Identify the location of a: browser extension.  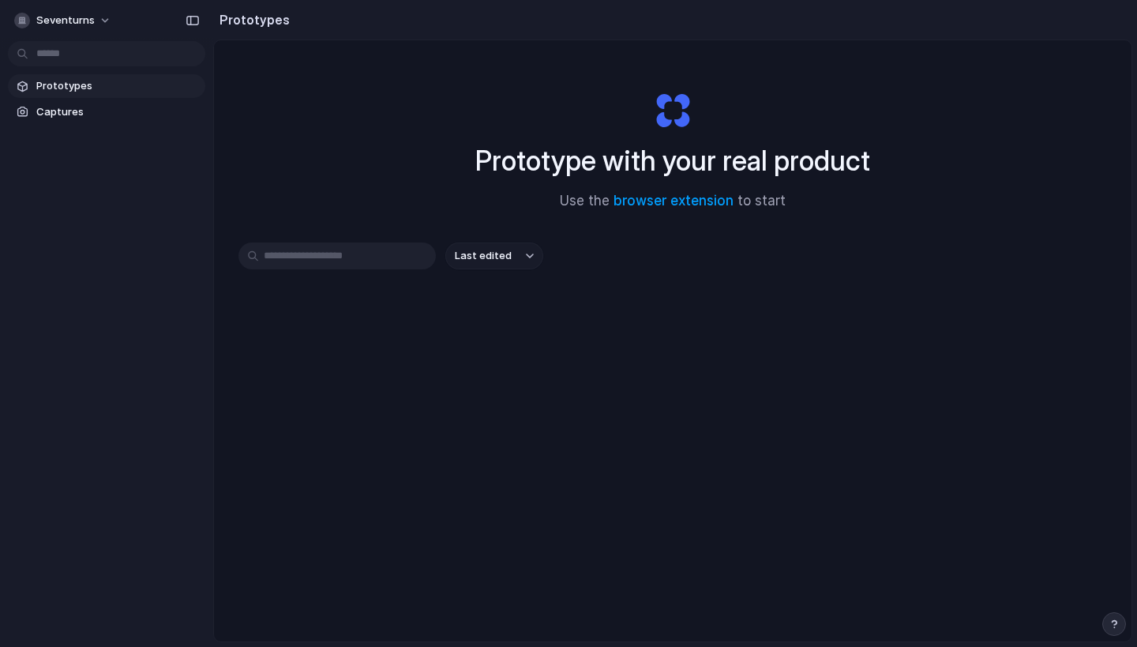
(673, 201).